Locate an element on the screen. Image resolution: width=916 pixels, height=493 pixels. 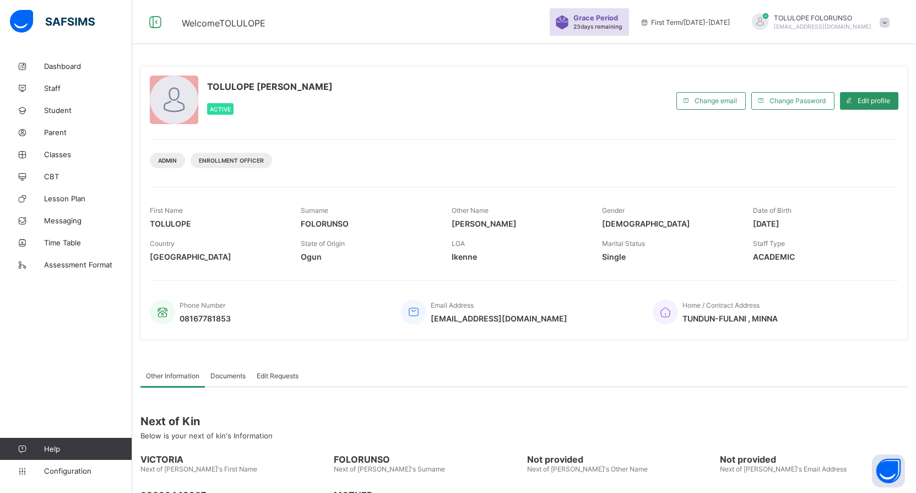
span: Country is located at coordinates (162, 243).